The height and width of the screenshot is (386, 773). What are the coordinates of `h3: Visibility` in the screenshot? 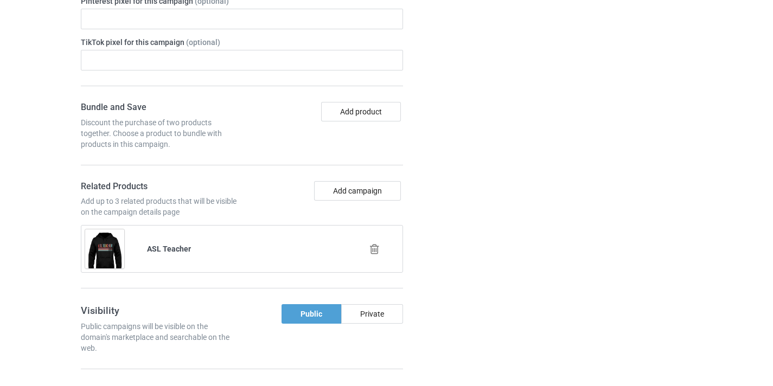 It's located at (159, 310).